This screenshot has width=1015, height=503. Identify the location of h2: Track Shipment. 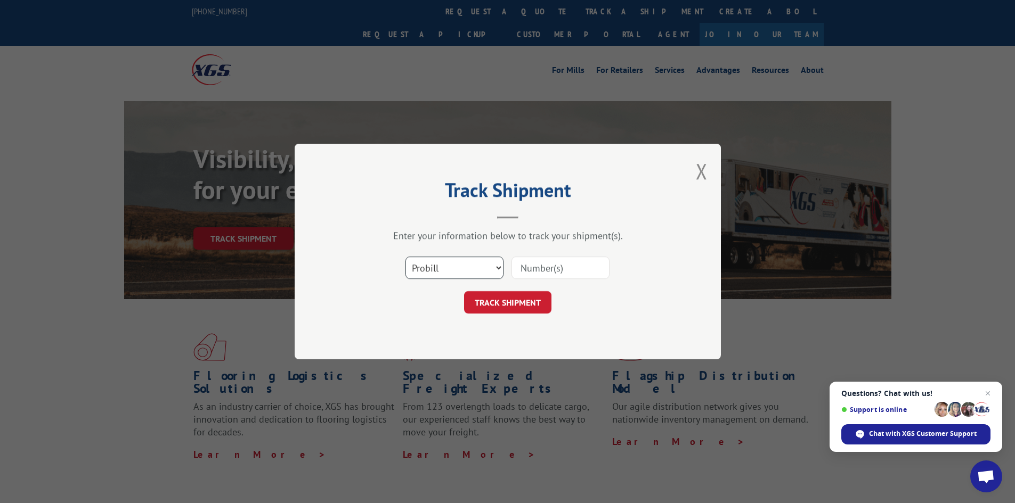
(508, 193).